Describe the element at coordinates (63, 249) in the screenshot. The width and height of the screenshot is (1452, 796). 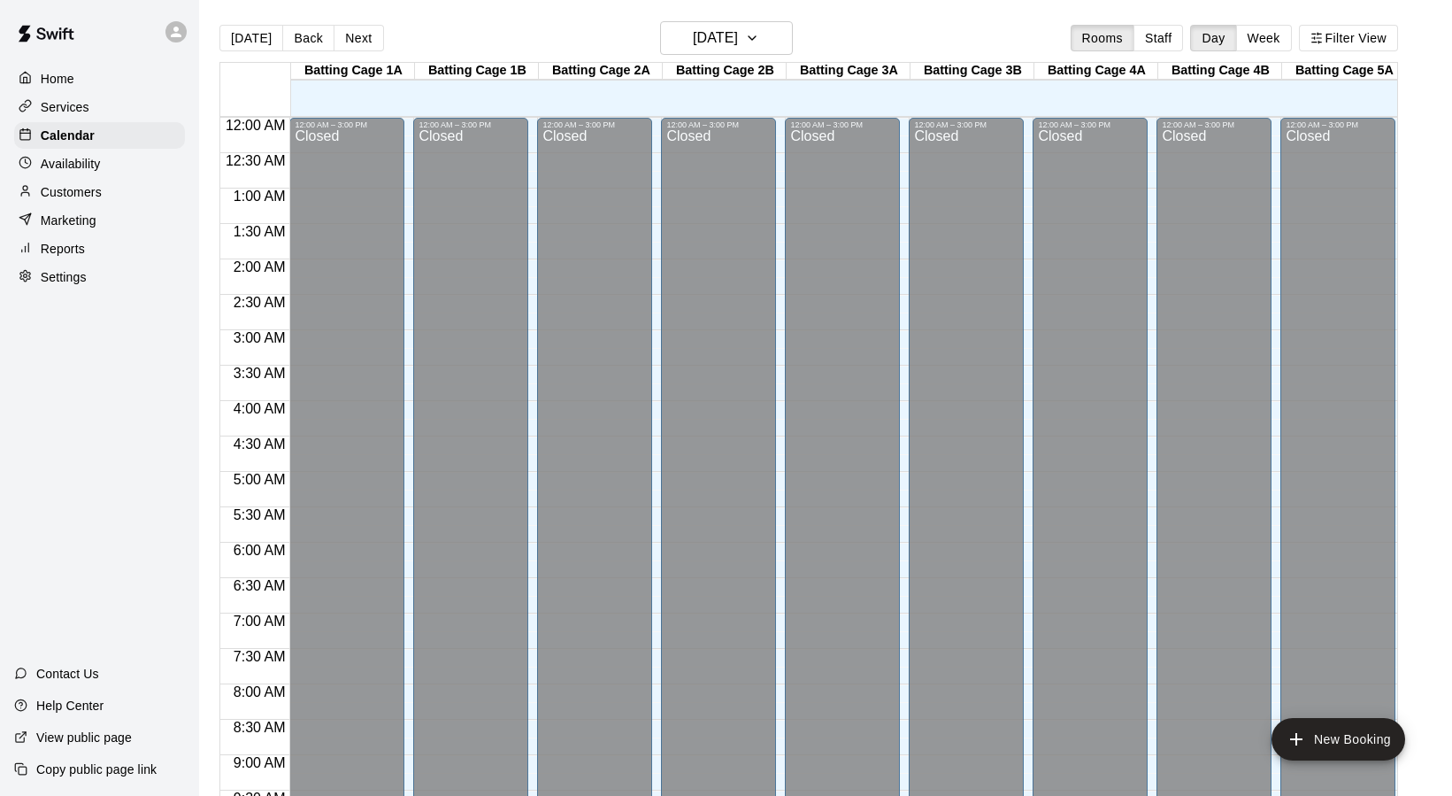
I see `p: Reports` at that location.